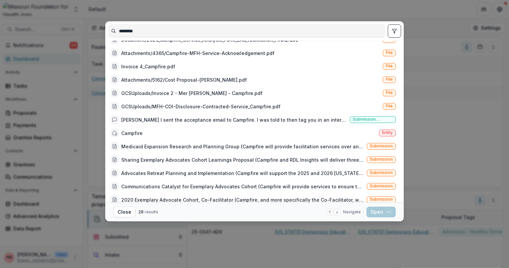 This screenshot has height=268, width=509. What do you see at coordinates (242, 159) in the screenshot?
I see `div: Sharing Exemplary Advocates Cohort Learnings Proposal (Campfire and RDL Insights will deliver thr...` at bounding box center [242, 159].